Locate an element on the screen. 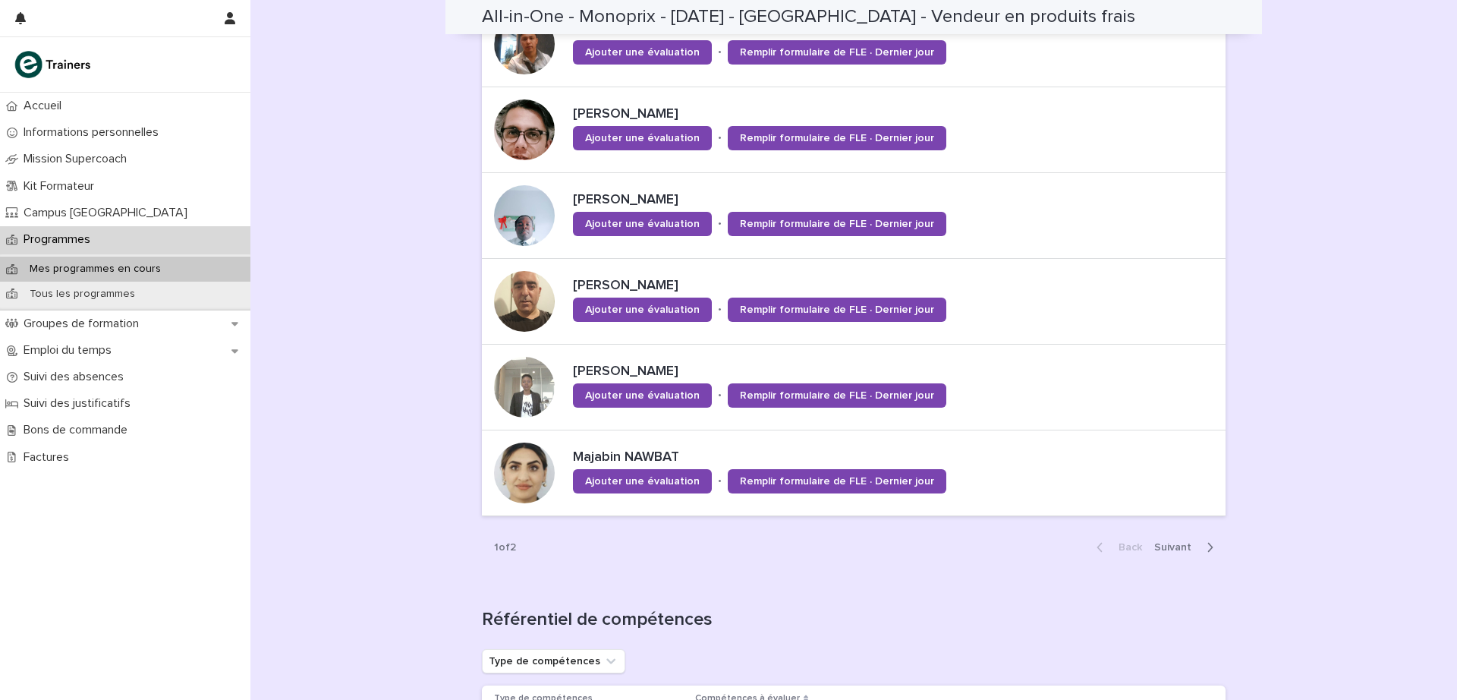 This screenshot has height=700, width=1457. h1: Référentiel de compétences is located at coordinates (854, 619).